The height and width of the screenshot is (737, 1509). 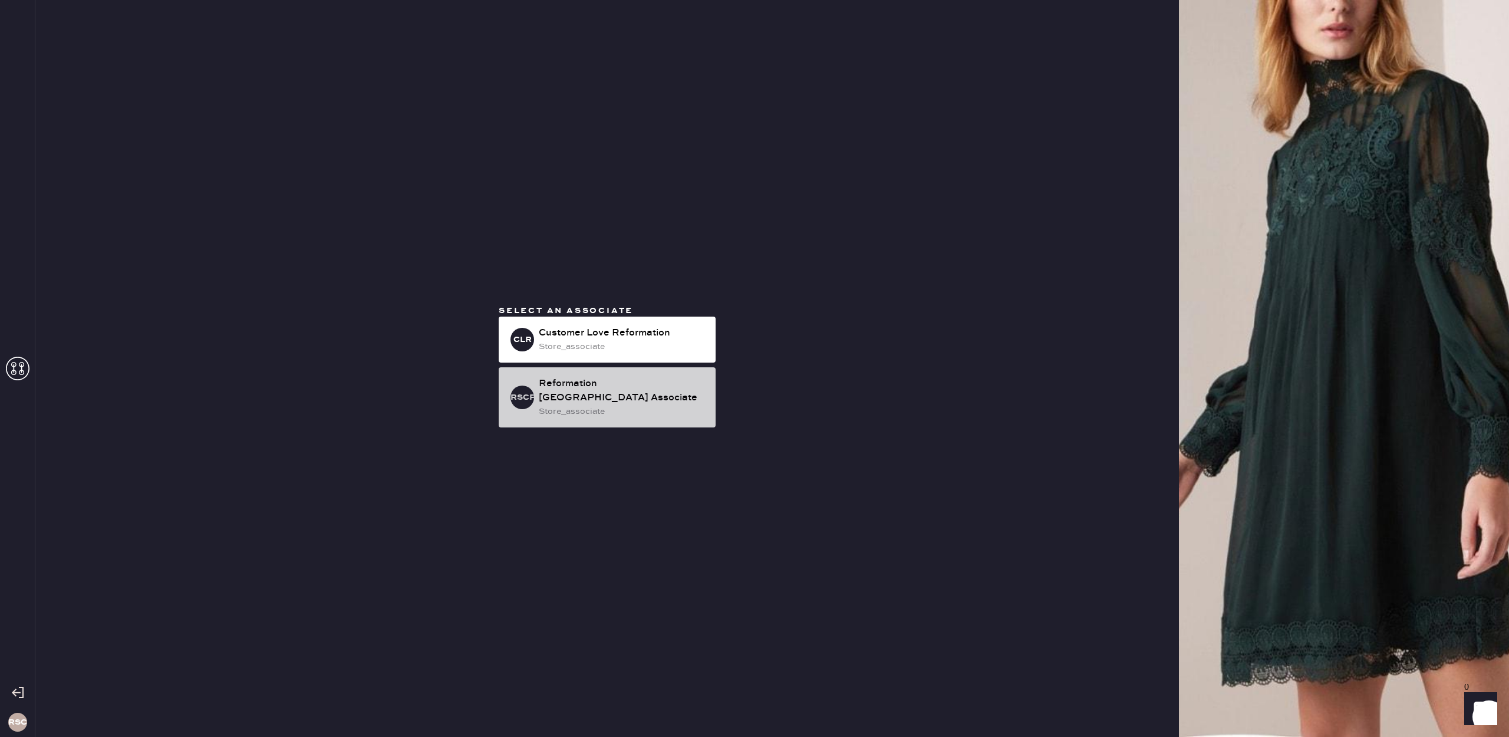 What do you see at coordinates (566, 311) in the screenshot?
I see `span: Select an associate` at bounding box center [566, 311].